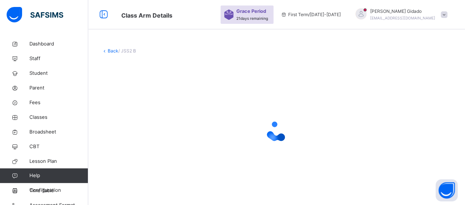 The height and width of the screenshot is (205, 465). Describe the element at coordinates (59, 118) in the screenshot. I see `span: Classes` at that location.